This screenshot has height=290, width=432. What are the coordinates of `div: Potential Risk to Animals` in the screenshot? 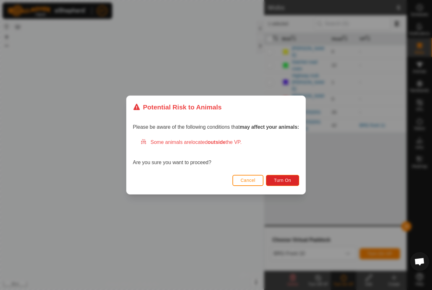 It's located at (177, 107).